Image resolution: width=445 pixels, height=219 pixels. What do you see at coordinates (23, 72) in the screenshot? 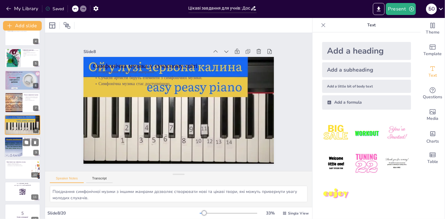
I see `p: Різновиди симфонічної музики` at bounding box center [23, 72].